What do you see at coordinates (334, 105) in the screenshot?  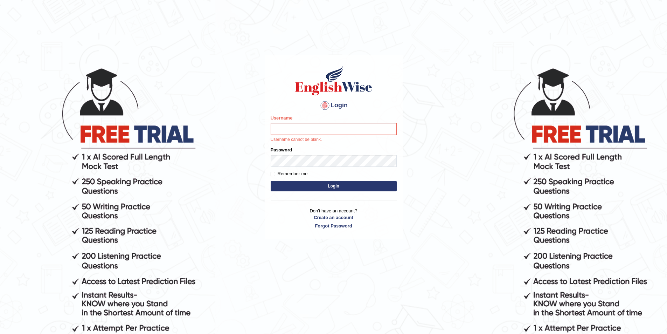 I see `h4: Login` at bounding box center [334, 105].